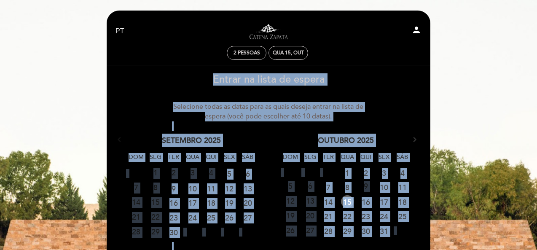  Describe the element at coordinates (229, 173) in the screenshot. I see `a: 5` at that location.